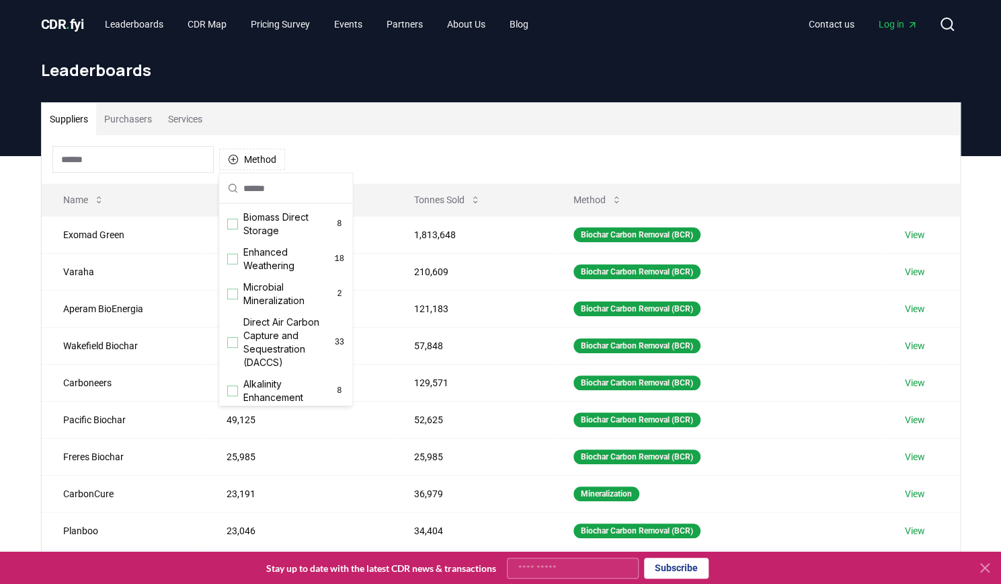 Image resolution: width=1001 pixels, height=584 pixels. I want to click on td: Varaha, so click(123, 271).